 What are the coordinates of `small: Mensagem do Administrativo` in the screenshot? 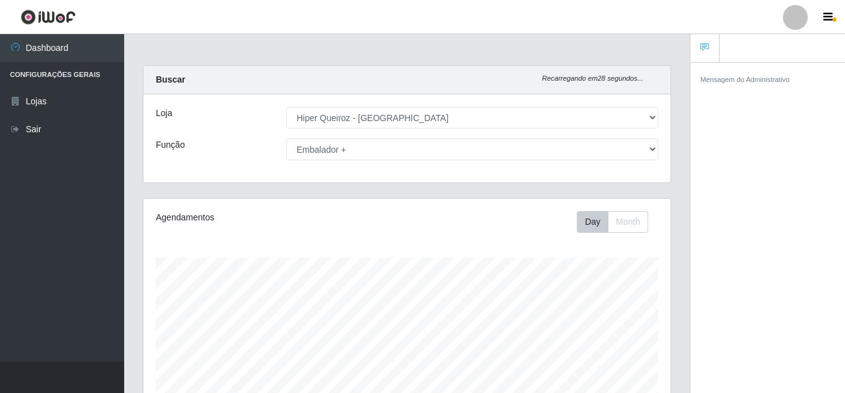 It's located at (745, 79).